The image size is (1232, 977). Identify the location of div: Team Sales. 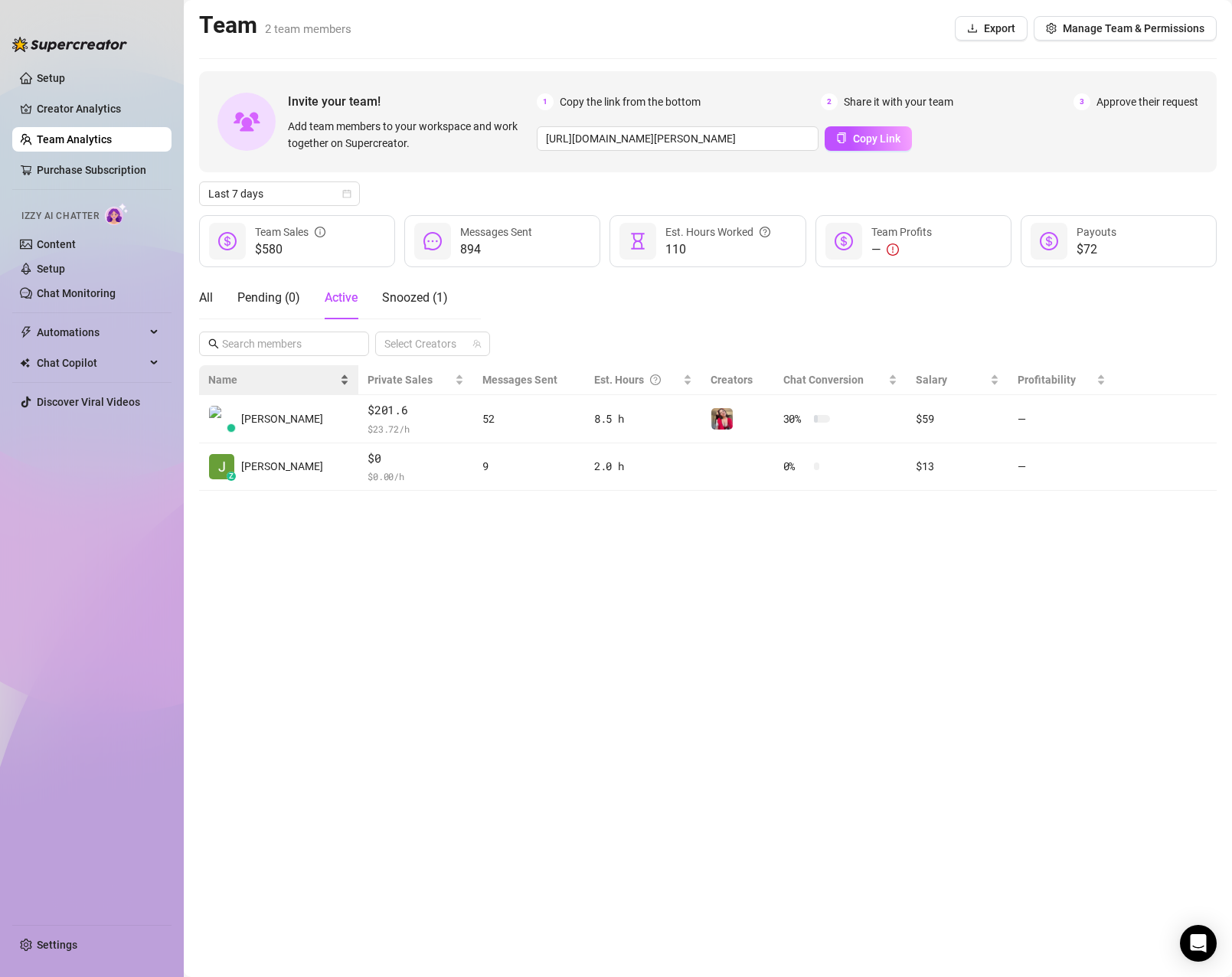
(290, 232).